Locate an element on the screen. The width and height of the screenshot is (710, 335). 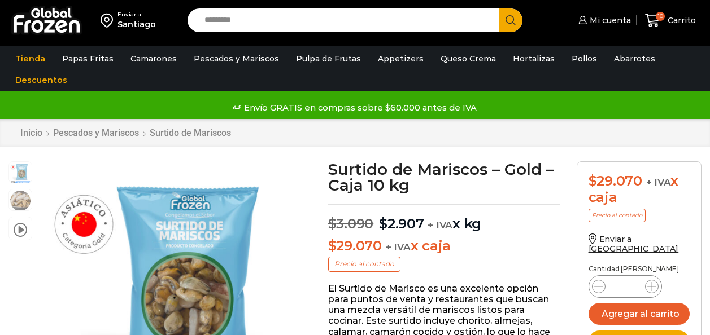
a: Inicio is located at coordinates (31, 133).